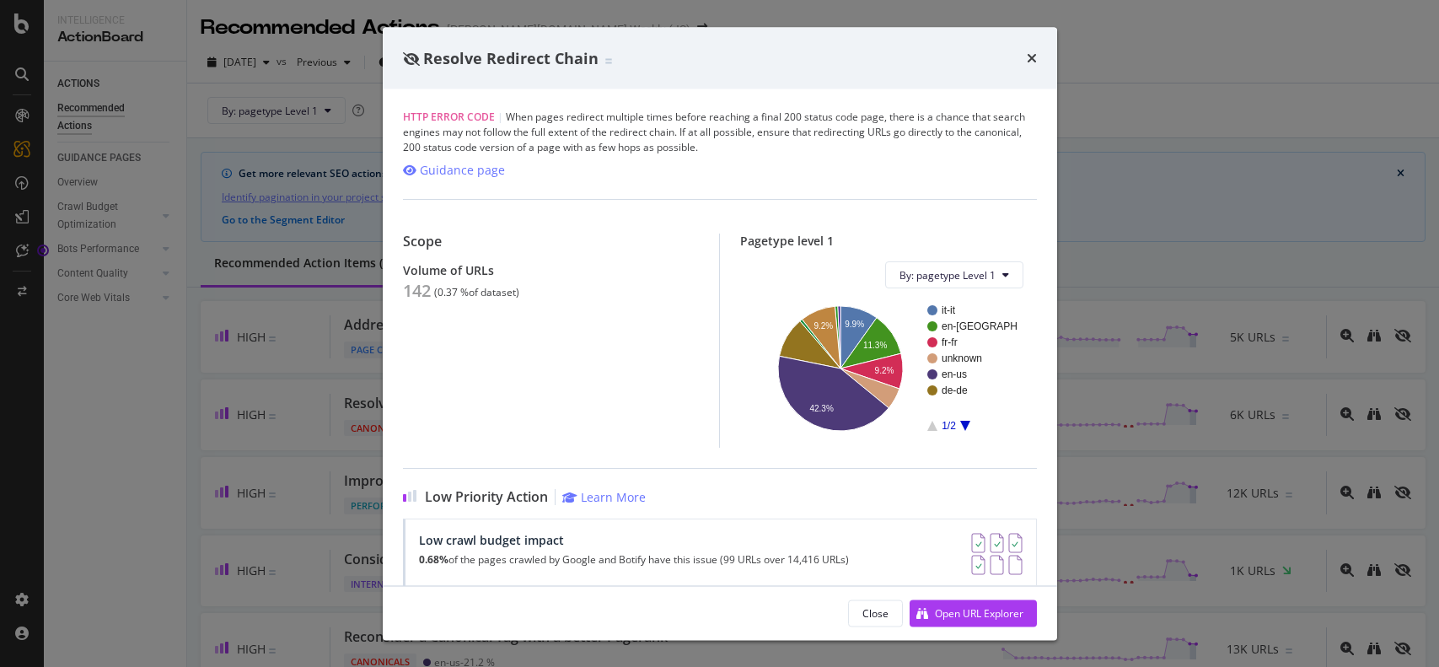 This screenshot has width=1439, height=667. I want to click on strong: 0.68%, so click(433, 559).